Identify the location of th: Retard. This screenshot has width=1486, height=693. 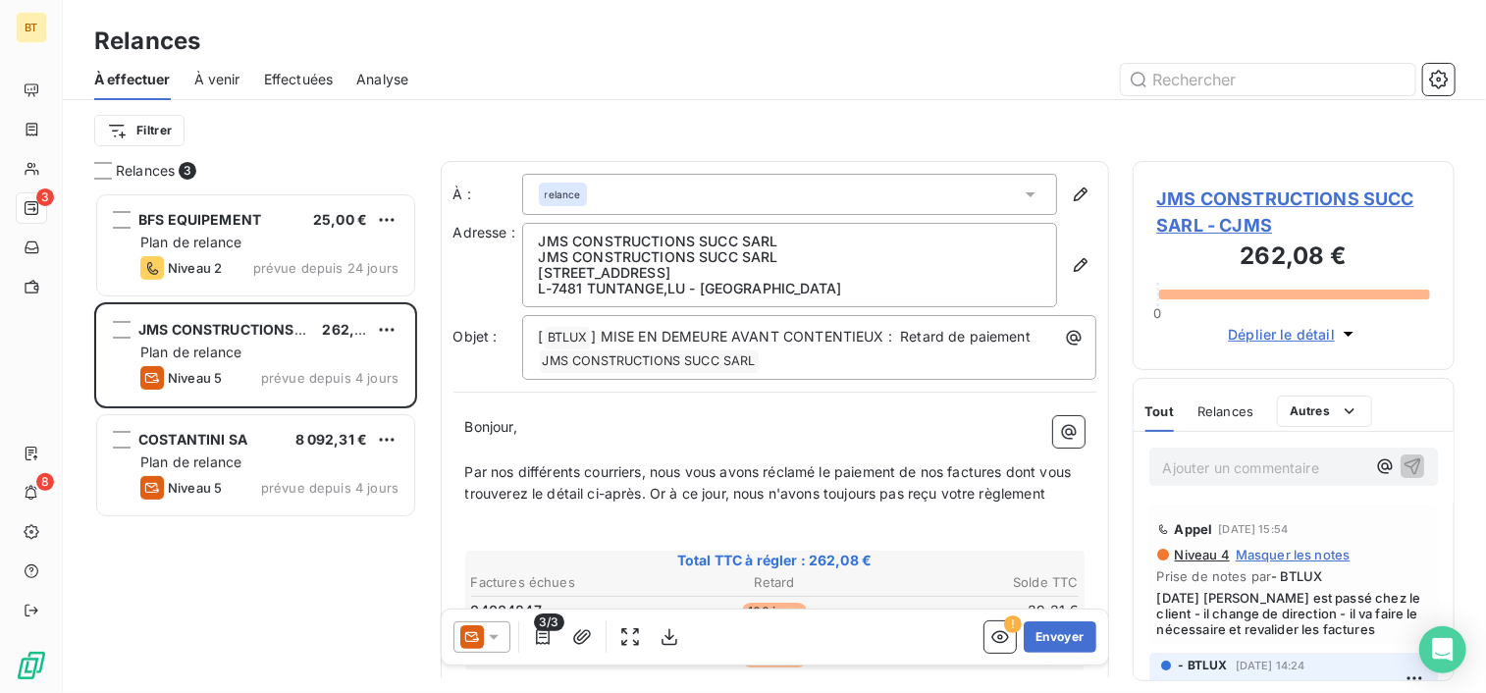
(774, 582).